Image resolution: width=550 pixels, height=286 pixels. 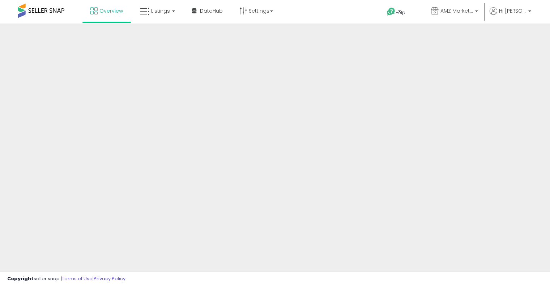 What do you see at coordinates (211, 11) in the screenshot?
I see `span: DataHub` at bounding box center [211, 11].